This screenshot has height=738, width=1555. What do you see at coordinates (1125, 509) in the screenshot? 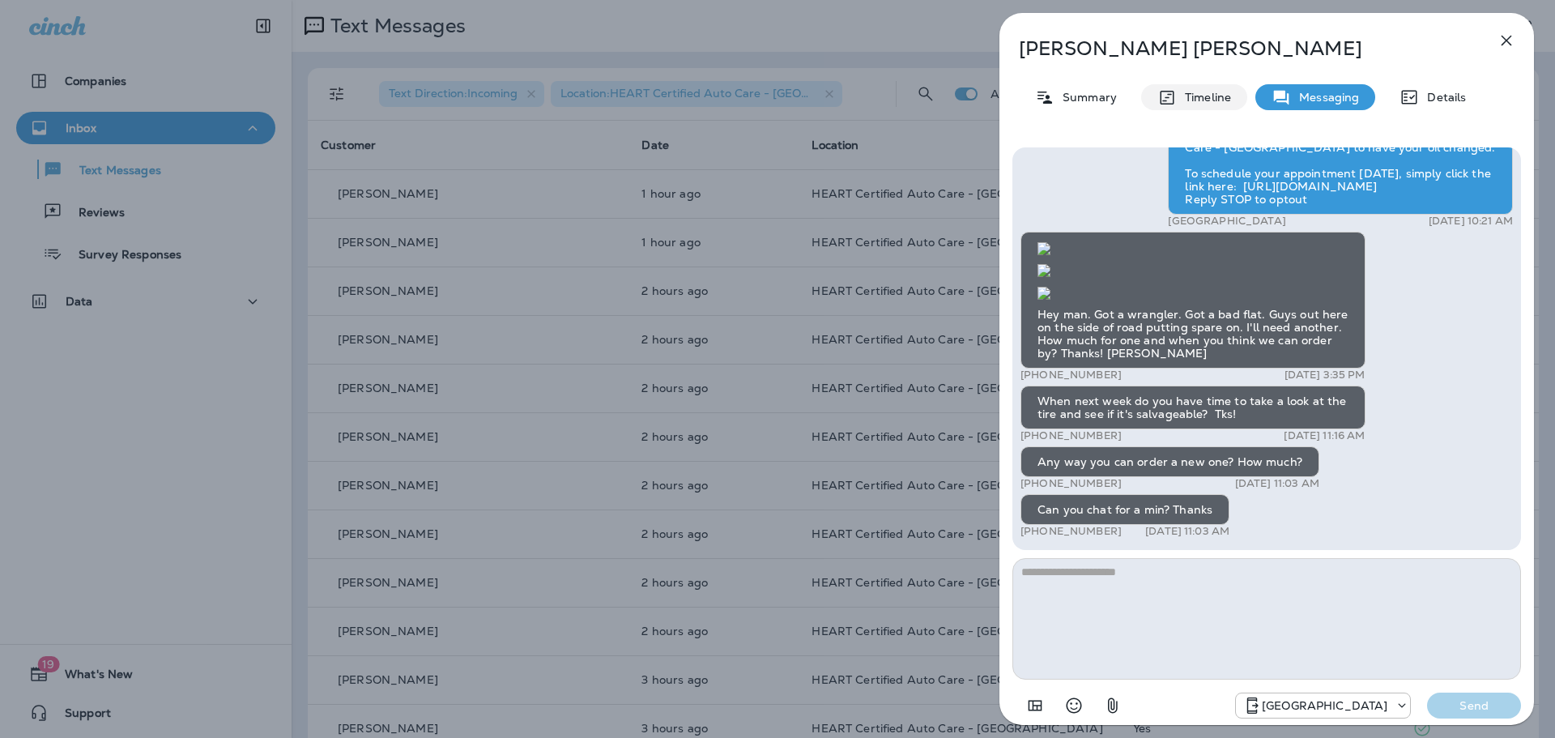
I see `div: Can you chat for a min? Thanks` at bounding box center [1125, 509].